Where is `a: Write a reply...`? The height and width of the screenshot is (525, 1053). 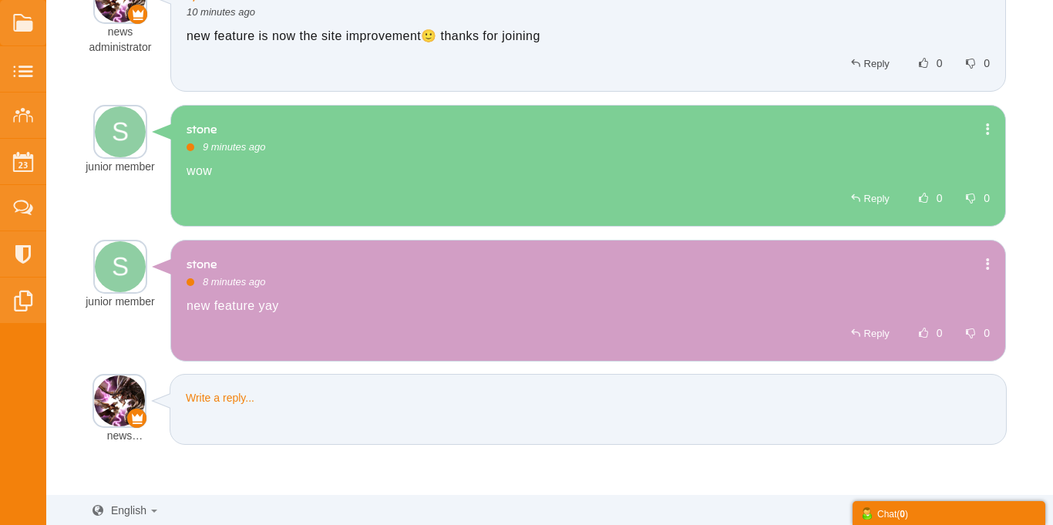
a: Write a reply... is located at coordinates (220, 398).